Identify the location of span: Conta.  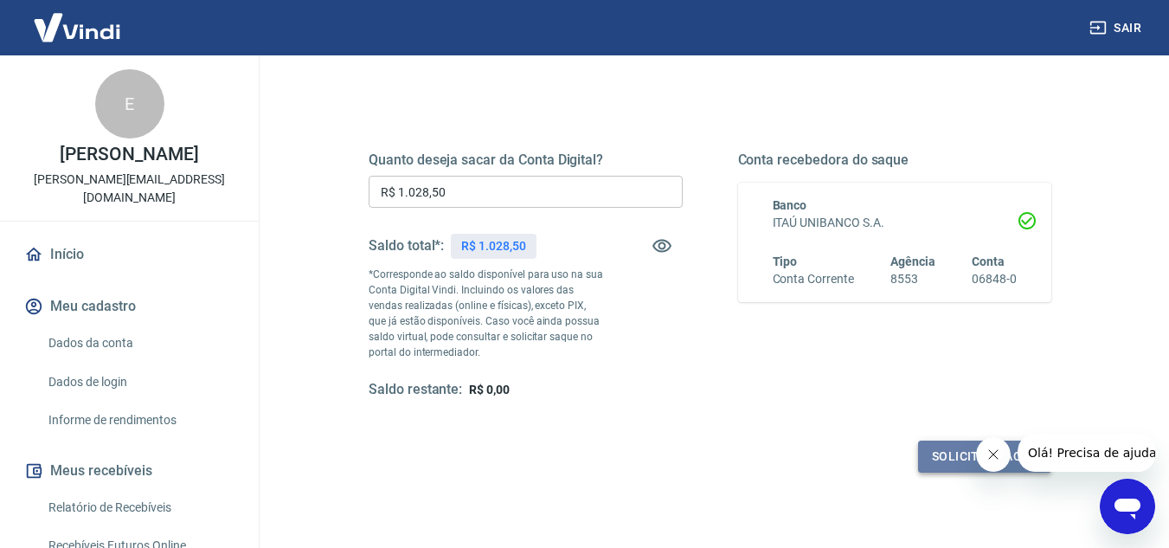
(988, 261).